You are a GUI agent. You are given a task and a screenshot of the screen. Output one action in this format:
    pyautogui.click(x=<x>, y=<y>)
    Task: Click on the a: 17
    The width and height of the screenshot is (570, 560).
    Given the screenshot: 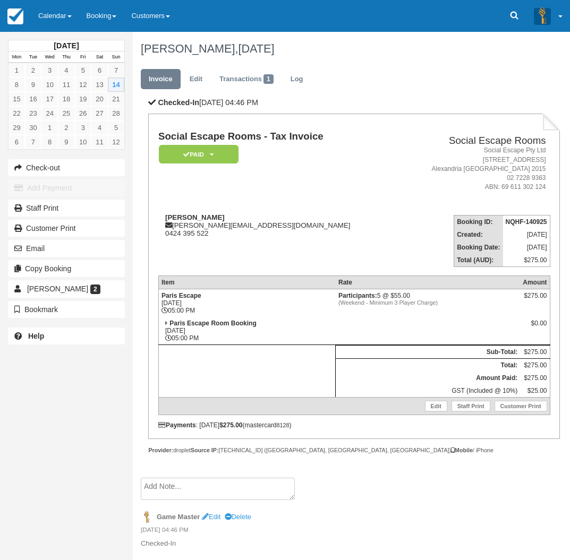 What is the action you would take?
    pyautogui.click(x=49, y=99)
    